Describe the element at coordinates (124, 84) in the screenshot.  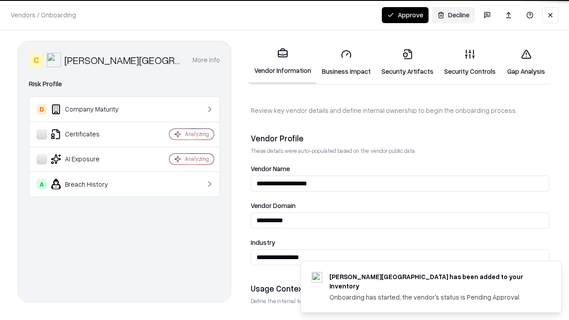
I see `div: Risk Profile` at that location.